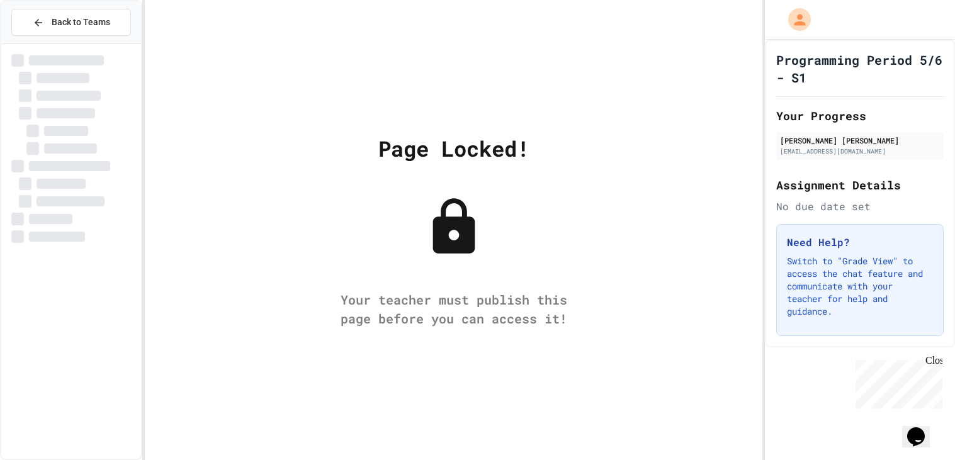  Describe the element at coordinates (454, 309) in the screenshot. I see `div: Your teacher must publish this page before you can access it!` at that location.